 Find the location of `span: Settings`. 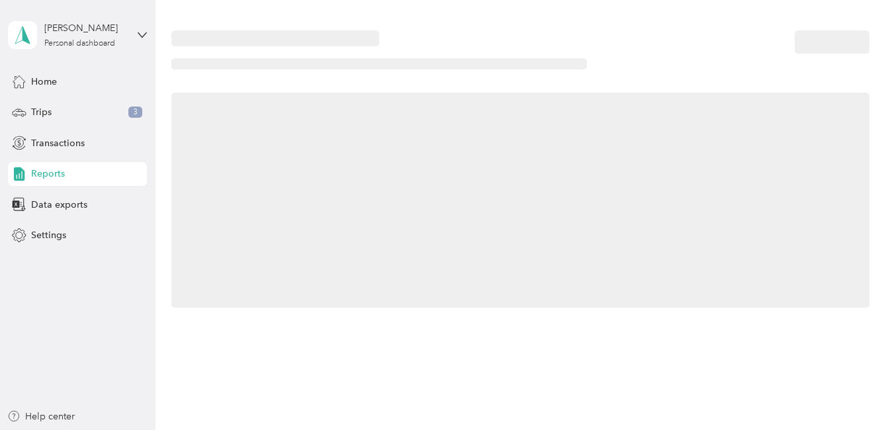

span: Settings is located at coordinates (48, 235).